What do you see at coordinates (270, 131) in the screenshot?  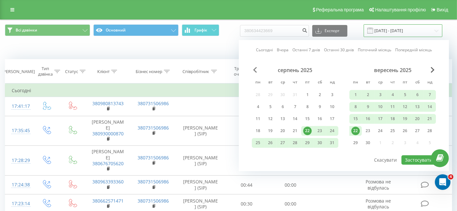 I see `div: вт 19 серп 2025 р.` at bounding box center [270, 131].